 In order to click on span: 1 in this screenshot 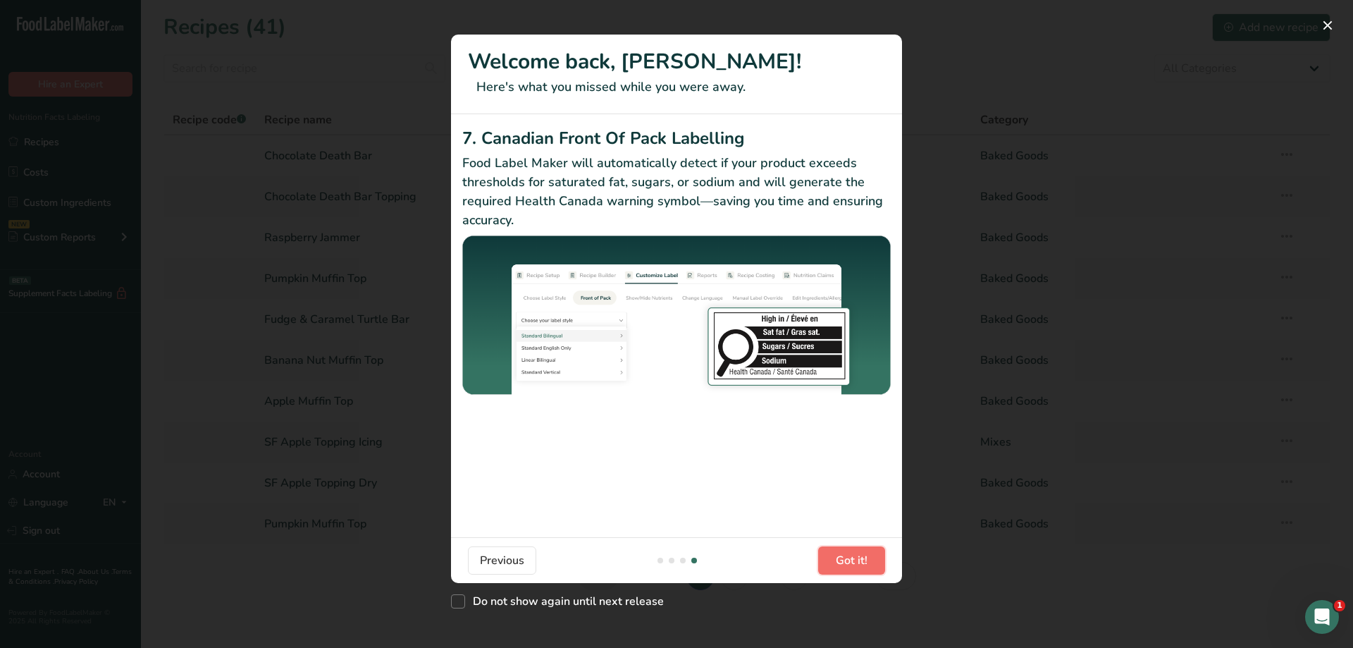, I will do `click(1340, 605)`.